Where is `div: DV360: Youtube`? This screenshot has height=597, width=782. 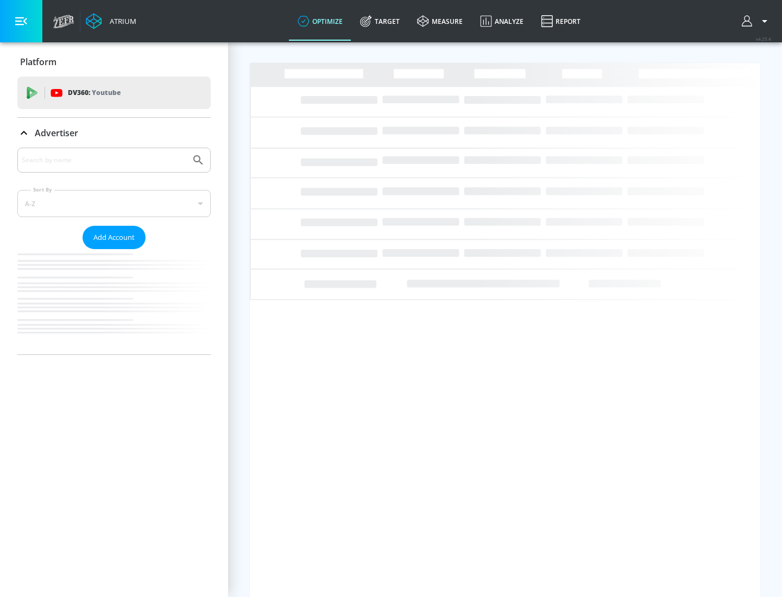
div: DV360: Youtube is located at coordinates (114, 93).